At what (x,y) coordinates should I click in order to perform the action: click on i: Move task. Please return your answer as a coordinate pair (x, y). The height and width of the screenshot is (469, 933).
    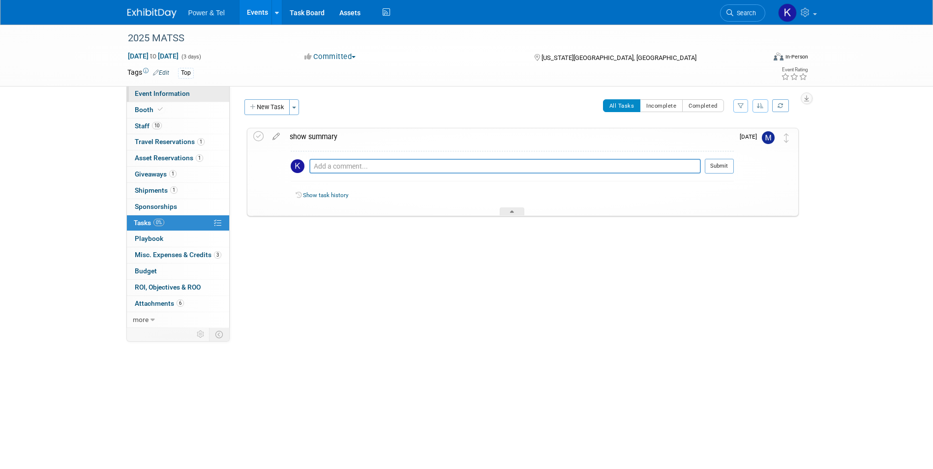
    Looking at the image, I should click on (787, 138).